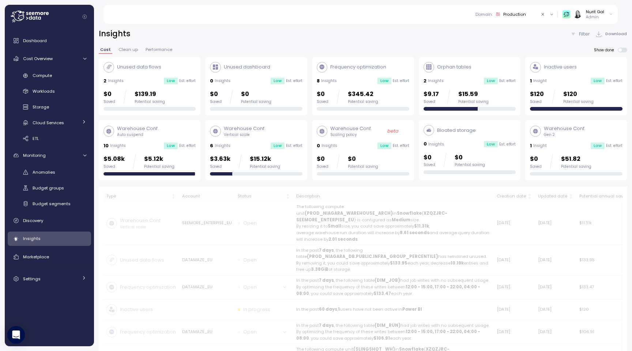 The height and width of the screenshot is (351, 632). I want to click on img: ACg8ocIVugc3DtI--ID6pffOeA5XcvoqExjdOmyrlhjOptQpqjom7zQ=s96-c, so click(577, 14).